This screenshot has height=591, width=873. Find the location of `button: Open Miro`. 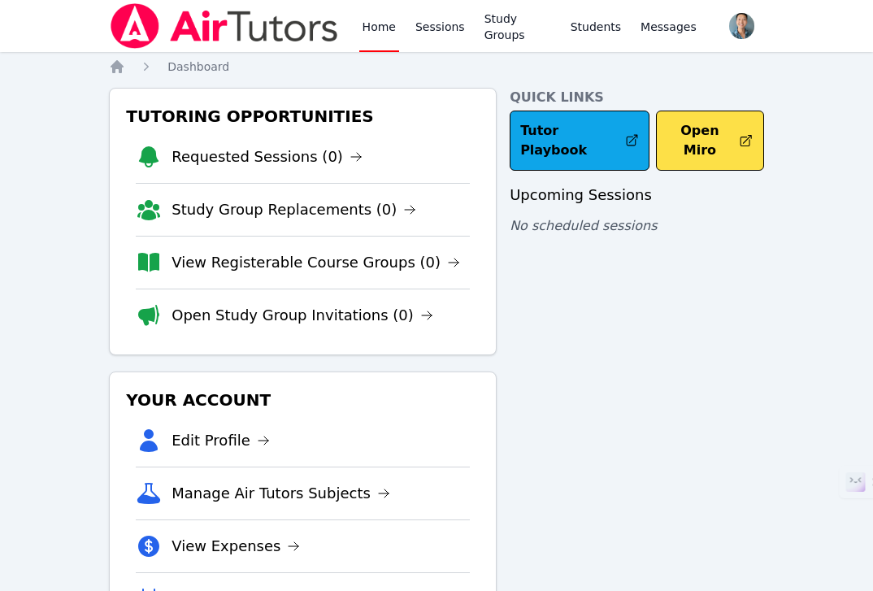

button: Open Miro is located at coordinates (709, 141).